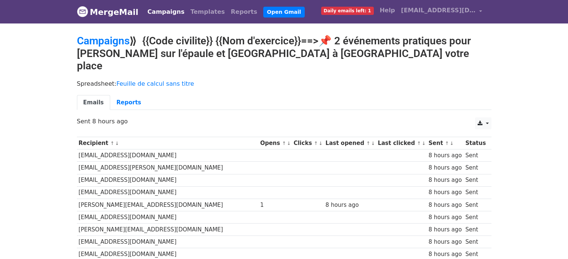 The height and width of the screenshot is (259, 568). I want to click on a: Daily emails left: 1, so click(347, 10).